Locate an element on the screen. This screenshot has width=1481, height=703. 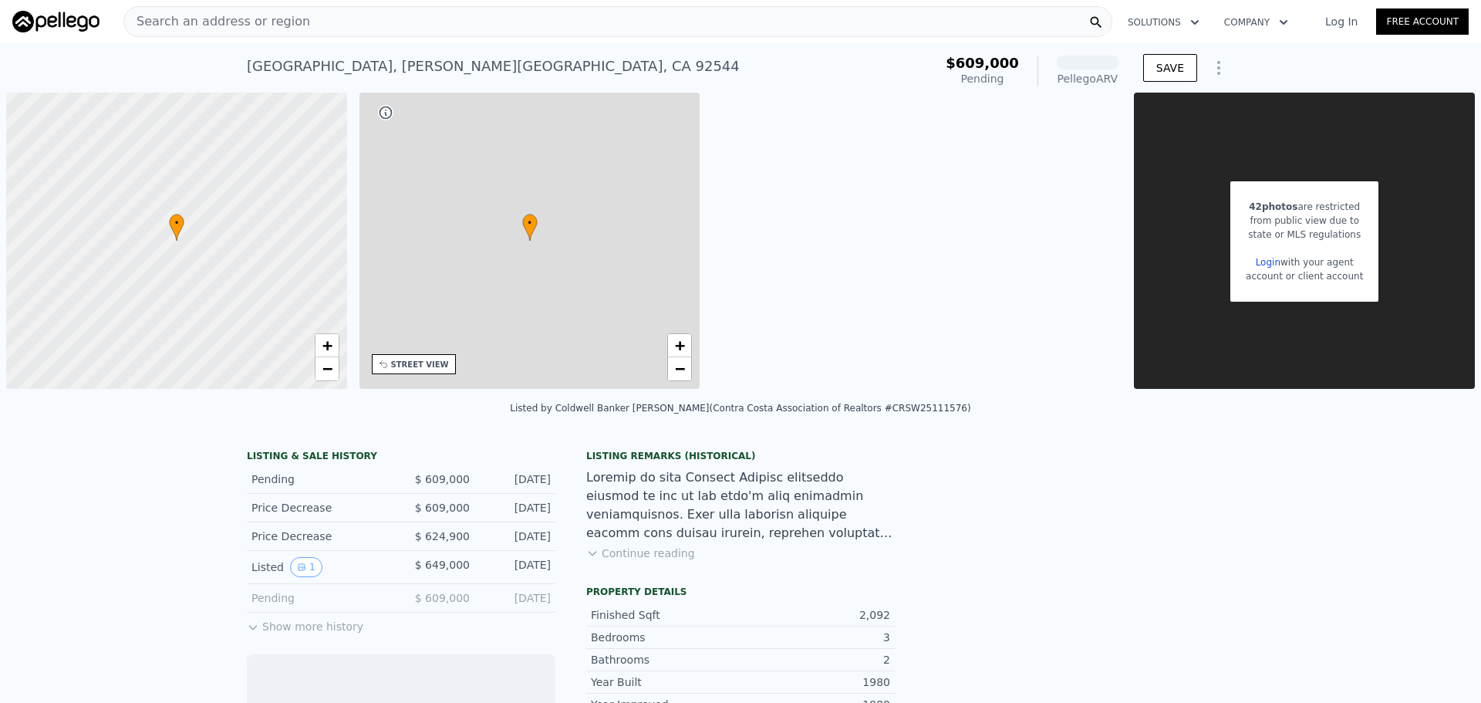
button: Show Options is located at coordinates (1219, 68).